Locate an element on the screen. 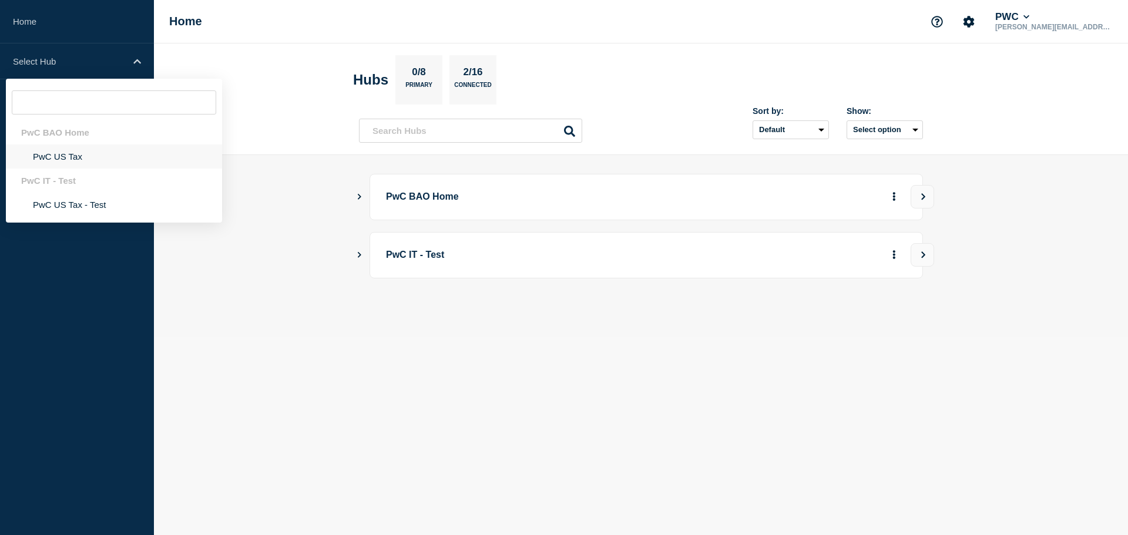 This screenshot has height=535, width=1128. li: PwC US Tax - Test is located at coordinates (114, 204).